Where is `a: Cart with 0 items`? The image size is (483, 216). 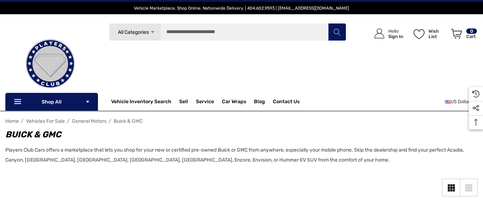
a: Cart with 0 items is located at coordinates (463, 35).